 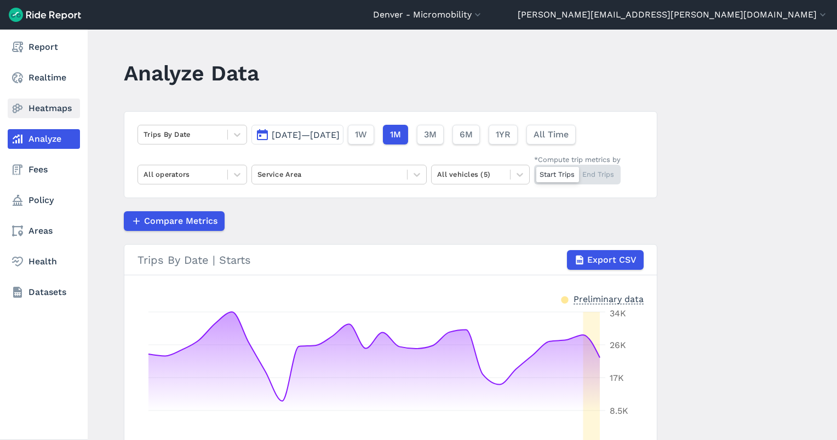 What do you see at coordinates (44, 231) in the screenshot?
I see `a: Areas` at bounding box center [44, 231].